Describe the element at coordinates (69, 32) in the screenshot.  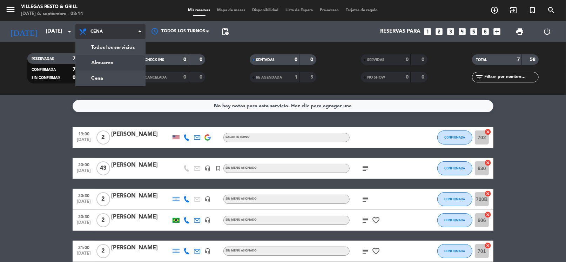
I see `i: arrow_drop_down` at that location.